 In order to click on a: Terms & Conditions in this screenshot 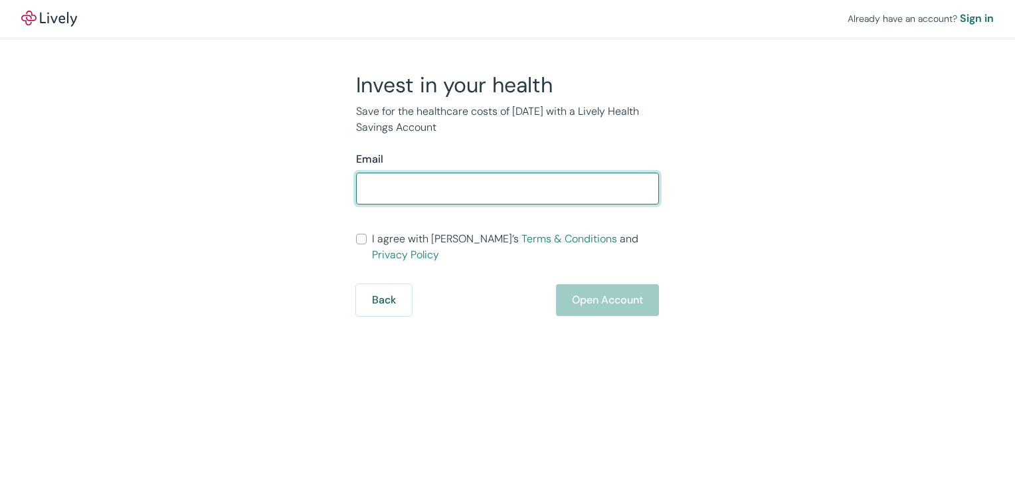, I will do `click(569, 239)`.